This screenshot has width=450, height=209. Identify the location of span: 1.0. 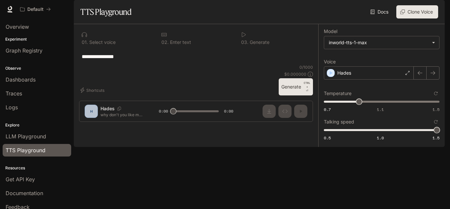
(380, 137).